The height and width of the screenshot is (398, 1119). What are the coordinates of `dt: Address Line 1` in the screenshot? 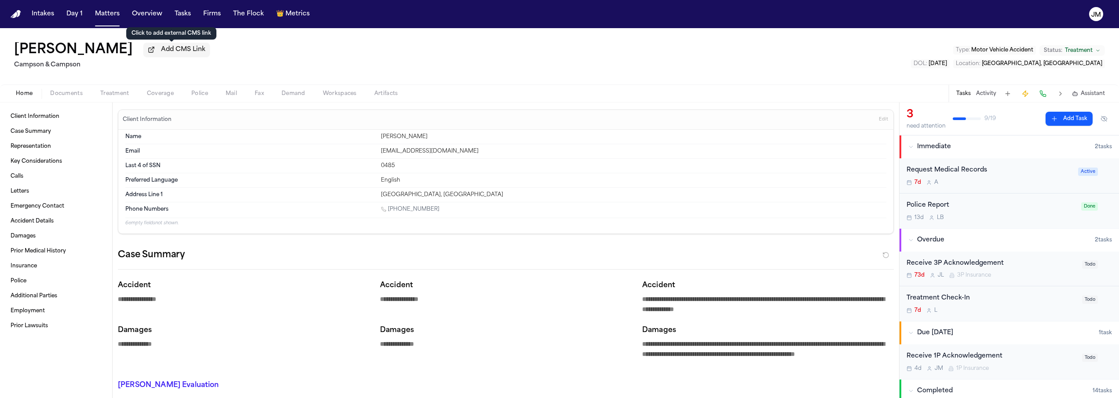 It's located at (250, 195).